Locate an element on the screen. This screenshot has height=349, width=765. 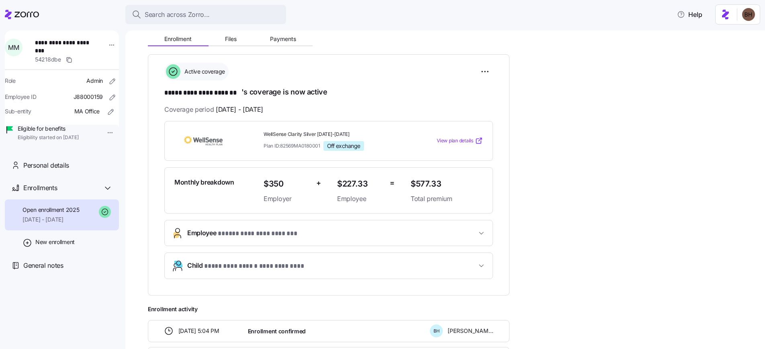
span: Payments is located at coordinates (283, 39).